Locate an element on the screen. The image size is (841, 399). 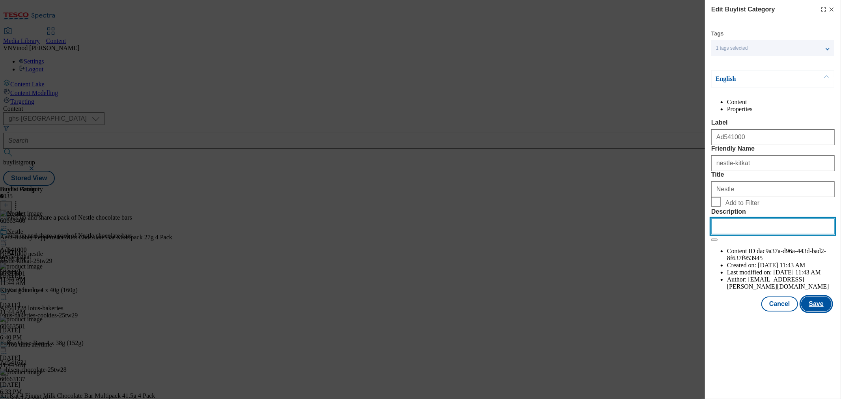
label: Description is located at coordinates (773, 212).